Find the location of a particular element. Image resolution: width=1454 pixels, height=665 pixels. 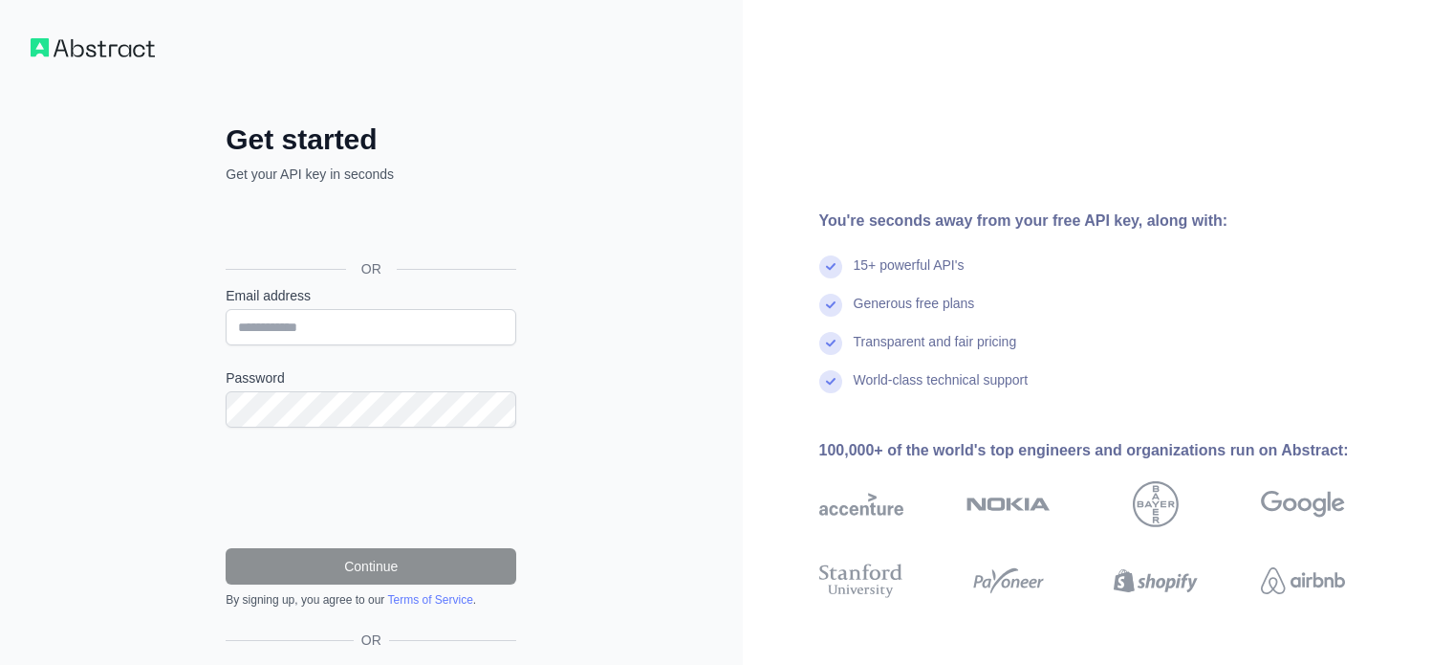

p: Get your API key in seconds is located at coordinates (371, 174).